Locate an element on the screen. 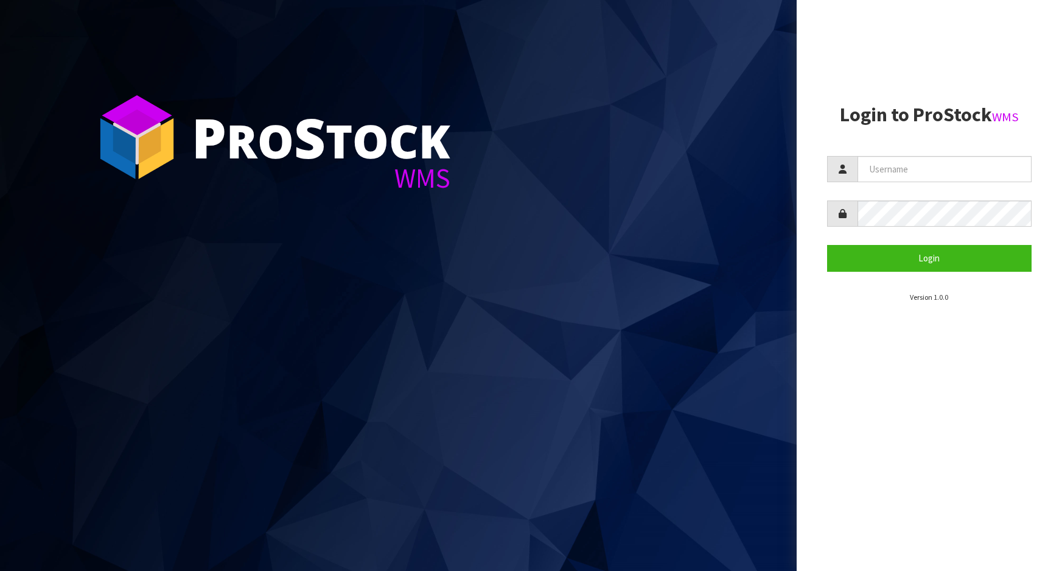 Image resolution: width=1062 pixels, height=571 pixels. input: Username is located at coordinates (945, 169).